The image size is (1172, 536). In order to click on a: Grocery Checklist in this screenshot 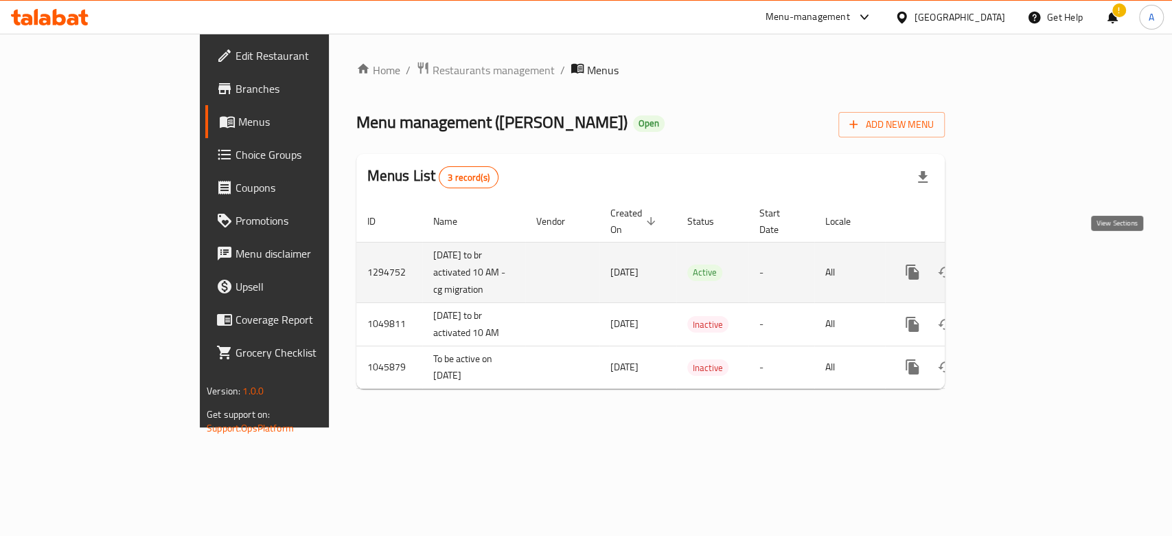, I will do `click(300, 352)`.